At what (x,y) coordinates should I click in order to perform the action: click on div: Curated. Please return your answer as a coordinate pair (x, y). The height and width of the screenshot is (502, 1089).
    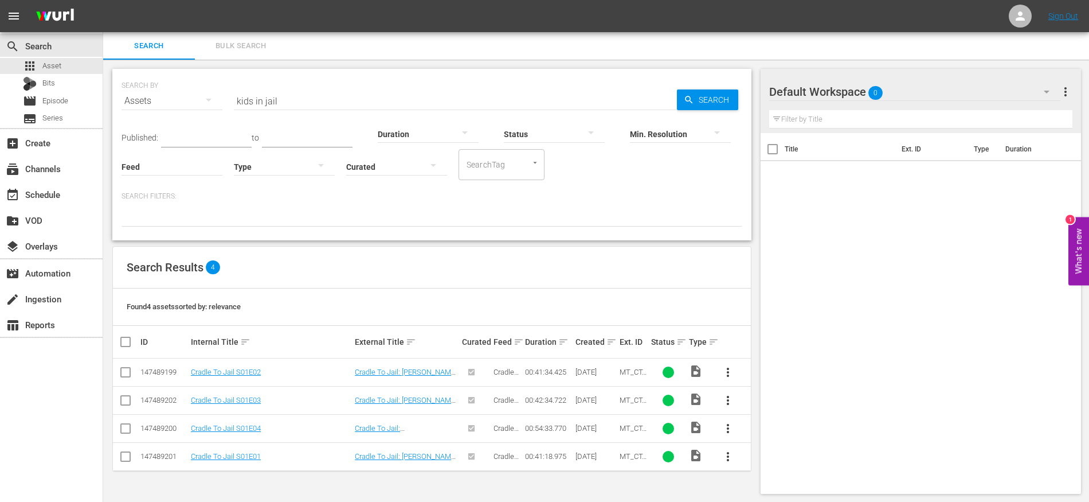
    Looking at the image, I should click on (476, 342).